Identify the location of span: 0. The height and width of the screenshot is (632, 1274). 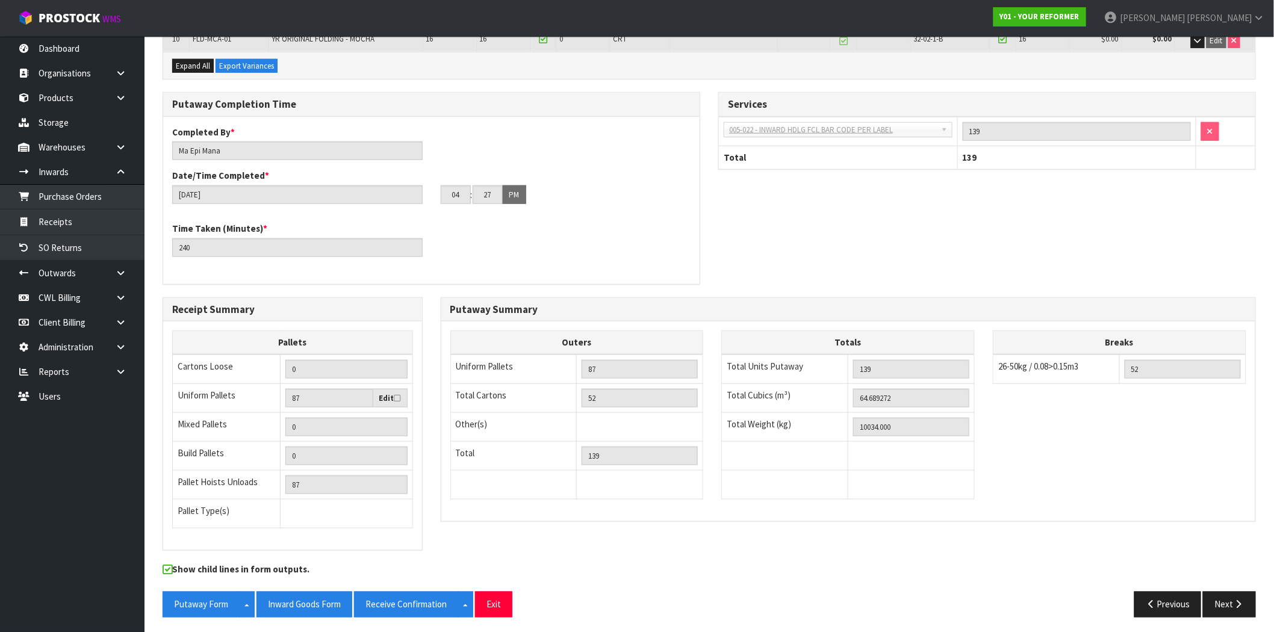
(561, 39).